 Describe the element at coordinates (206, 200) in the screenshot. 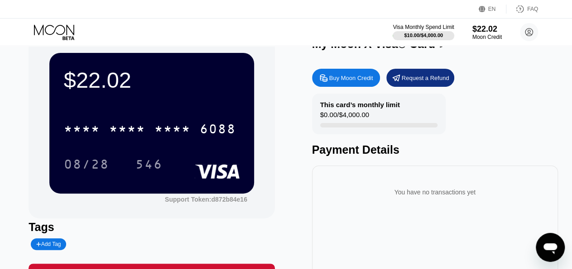

I see `div: Support Token:d872b84e16` at that location.